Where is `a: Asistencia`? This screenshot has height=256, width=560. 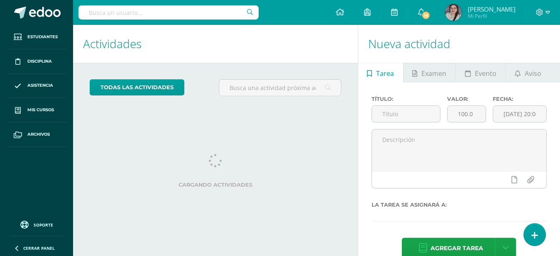
a: Asistencia is located at coordinates (37, 86).